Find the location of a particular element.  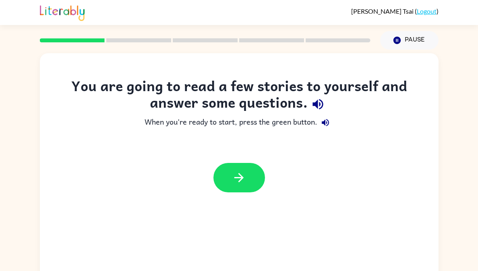

img: Literably is located at coordinates (62, 12).